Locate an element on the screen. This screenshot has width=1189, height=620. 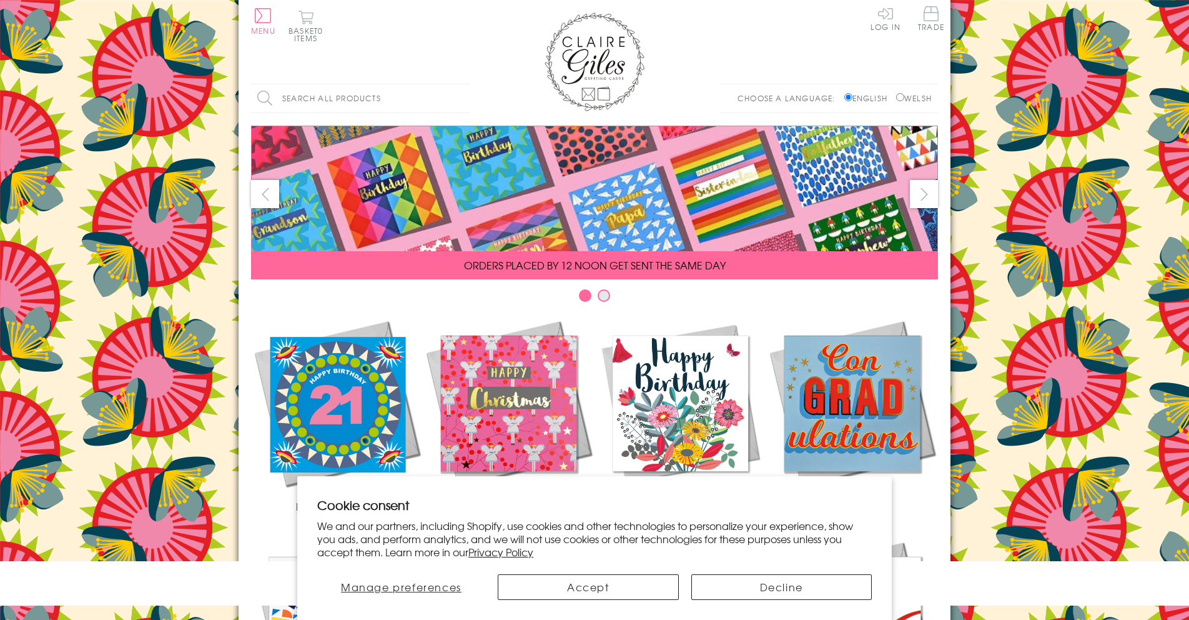
span: Manage preferences is located at coordinates (401, 586).